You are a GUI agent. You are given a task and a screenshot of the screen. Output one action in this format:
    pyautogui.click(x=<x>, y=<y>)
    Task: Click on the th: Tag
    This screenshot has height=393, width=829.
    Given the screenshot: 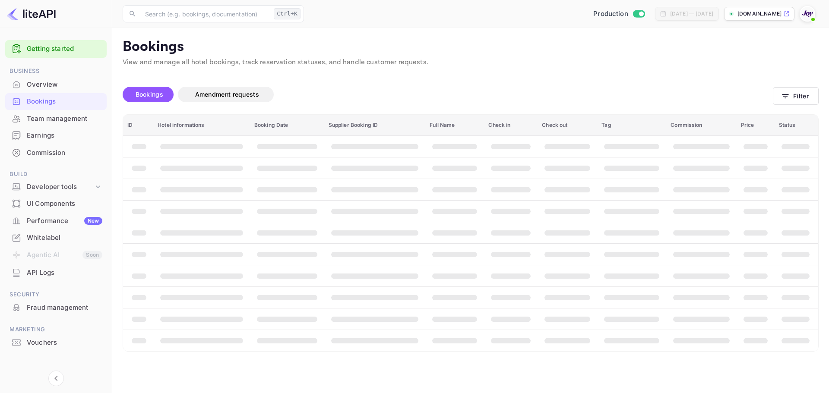 What is the action you would take?
    pyautogui.click(x=631, y=125)
    